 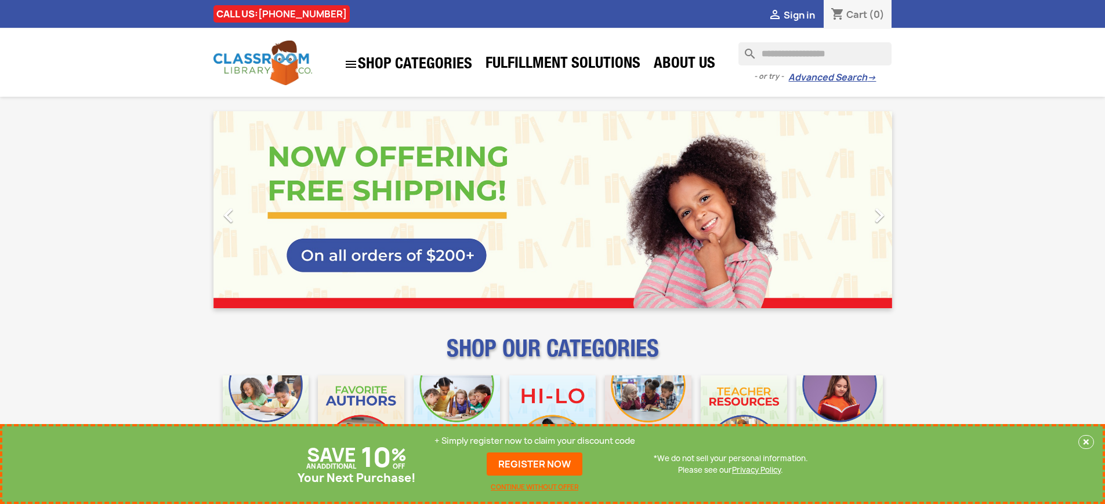 I want to click on a: Advanced Search→, so click(x=832, y=78).